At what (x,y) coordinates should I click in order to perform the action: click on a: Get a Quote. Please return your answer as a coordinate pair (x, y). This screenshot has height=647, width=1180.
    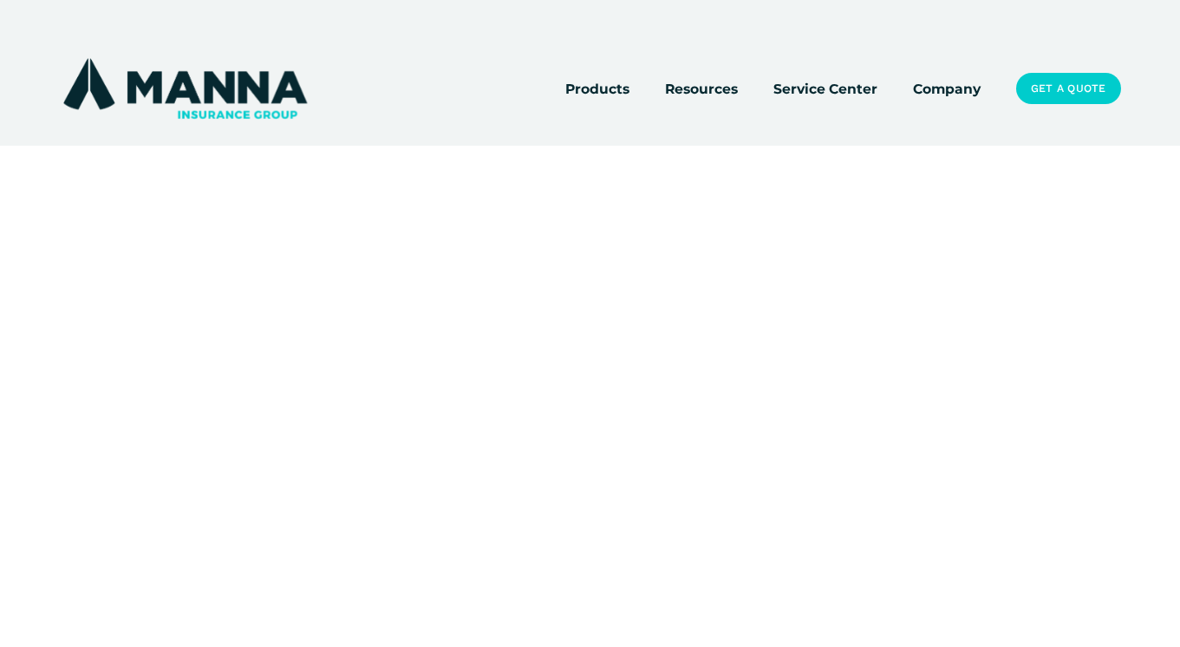
    Looking at the image, I should click on (1068, 88).